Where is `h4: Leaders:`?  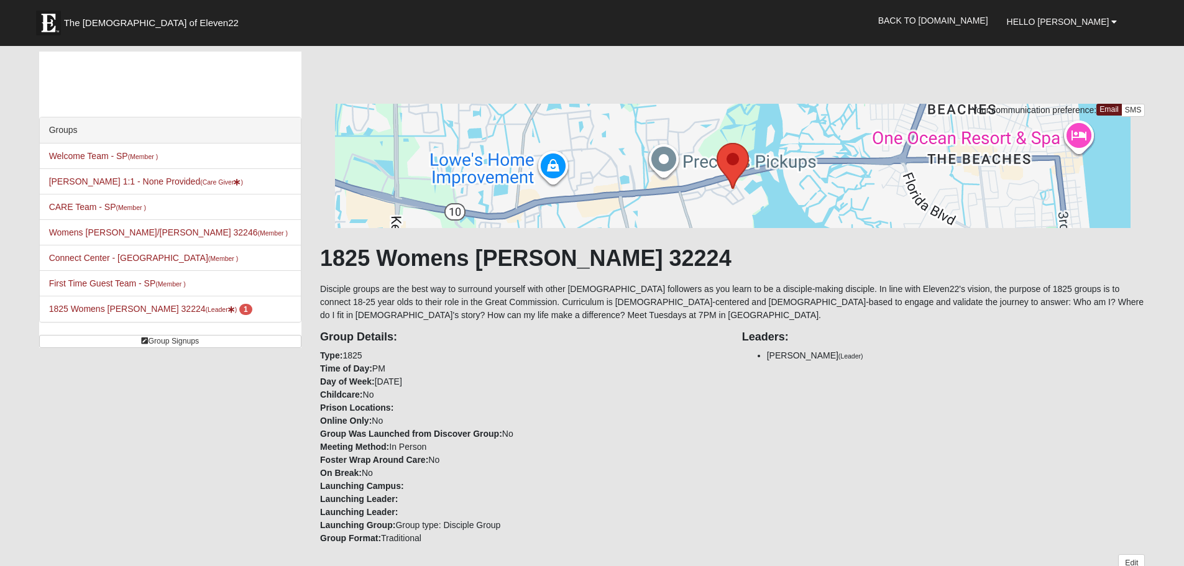
h4: Leaders: is located at coordinates (943, 337).